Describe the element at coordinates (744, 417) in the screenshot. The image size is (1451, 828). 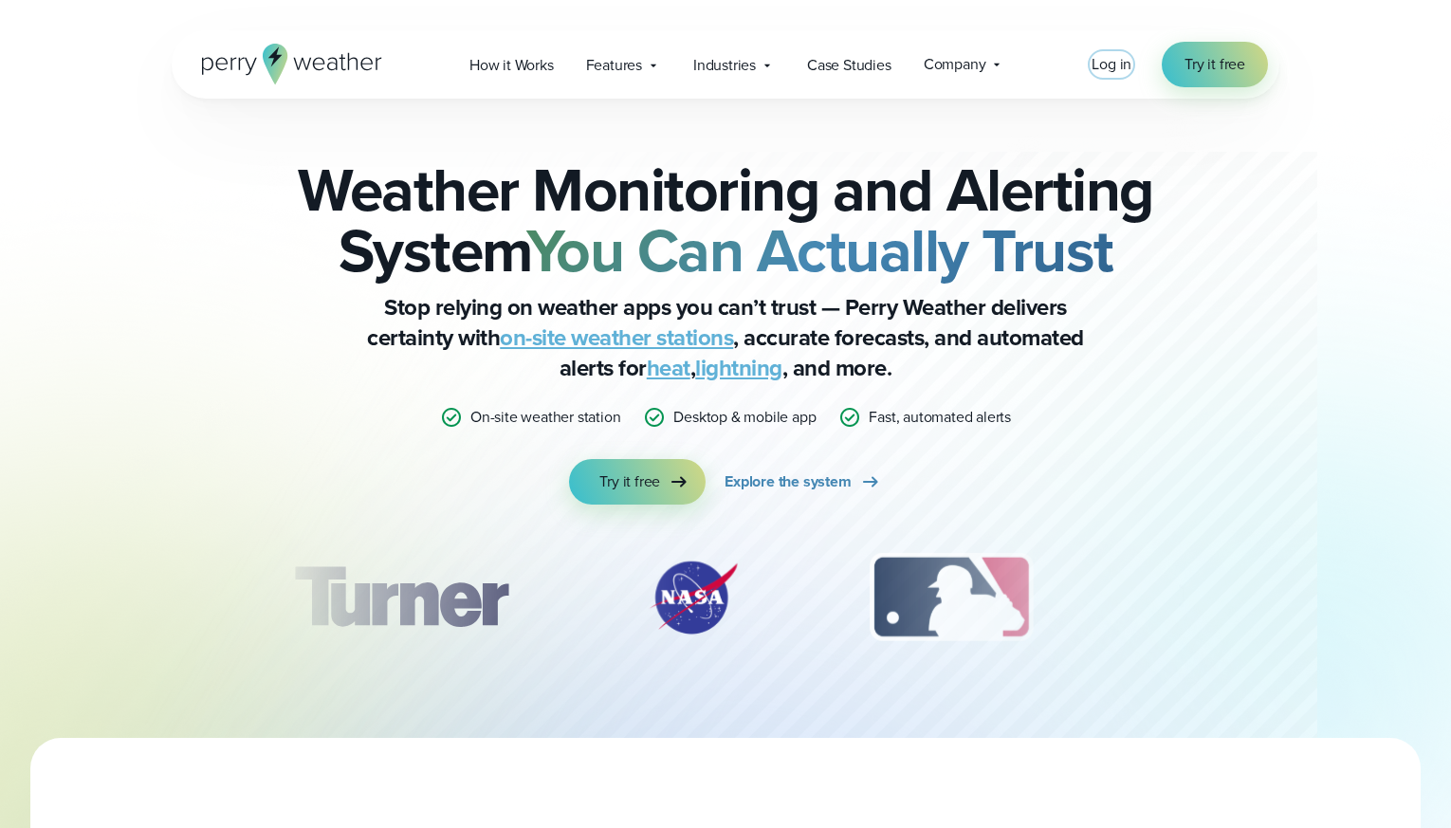
I see `p: Desktop & mobile app` at that location.